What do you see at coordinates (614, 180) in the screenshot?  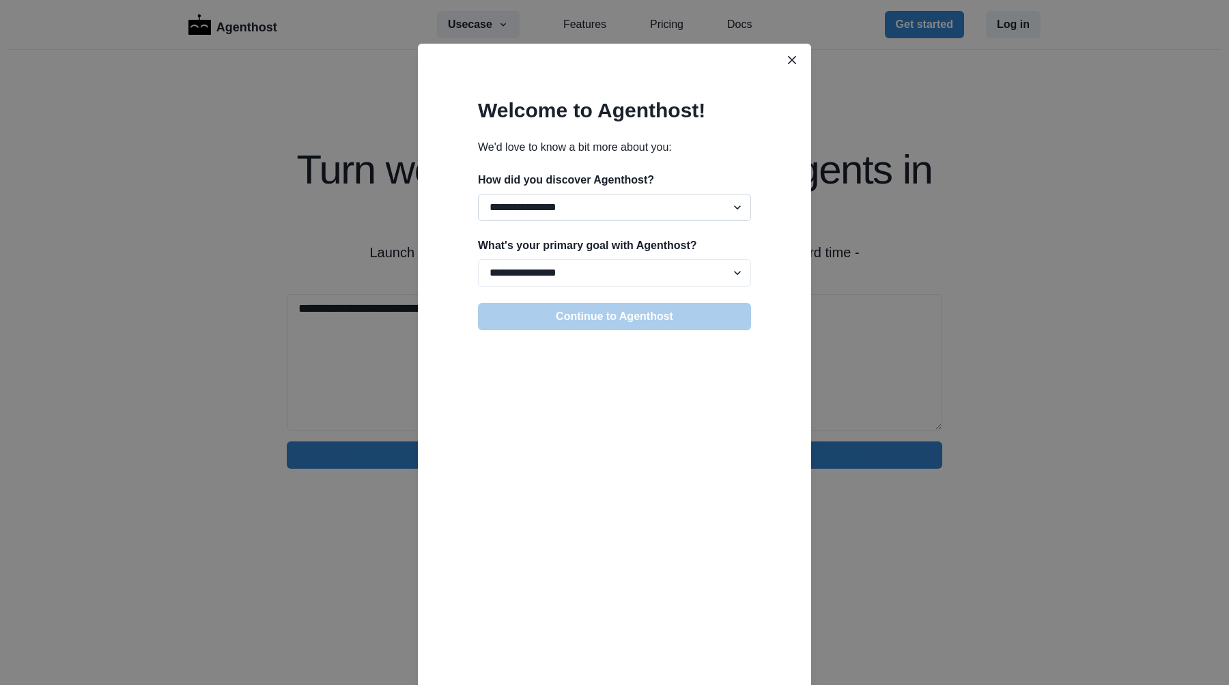 I see `p: How did you discover Agenthost?` at bounding box center [614, 180].